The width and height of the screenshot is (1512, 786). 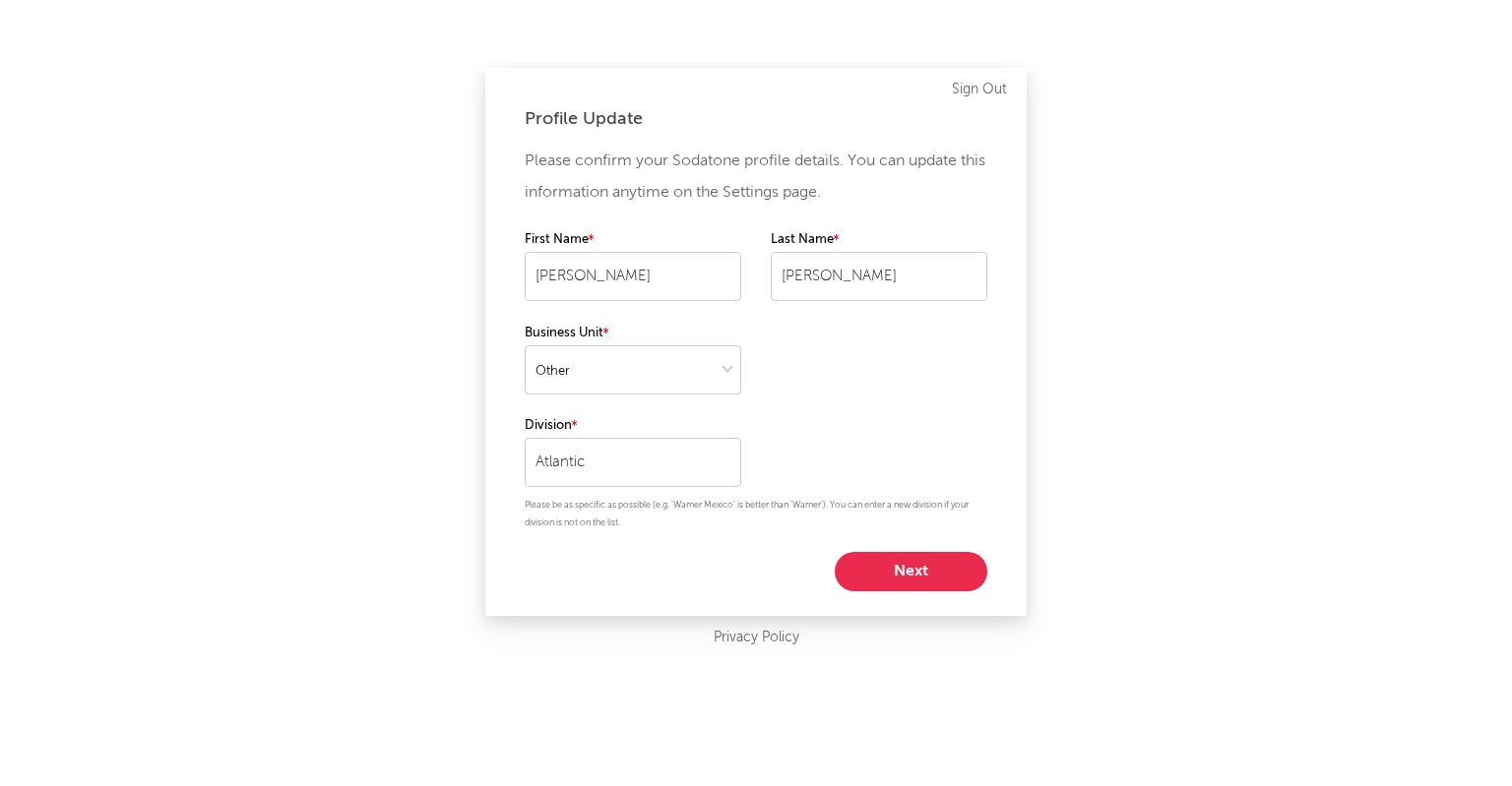 What do you see at coordinates (633, 240) in the screenshot?
I see `label: First Name` at bounding box center [633, 240].